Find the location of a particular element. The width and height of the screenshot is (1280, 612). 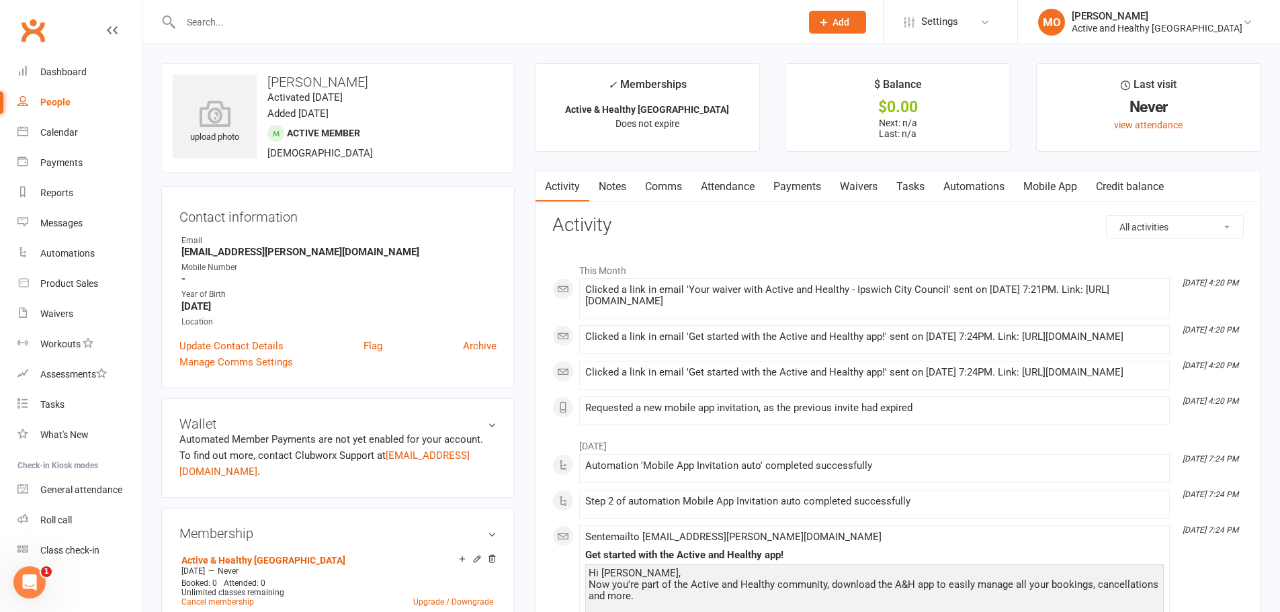

div: Year of Birth is located at coordinates (339, 294).